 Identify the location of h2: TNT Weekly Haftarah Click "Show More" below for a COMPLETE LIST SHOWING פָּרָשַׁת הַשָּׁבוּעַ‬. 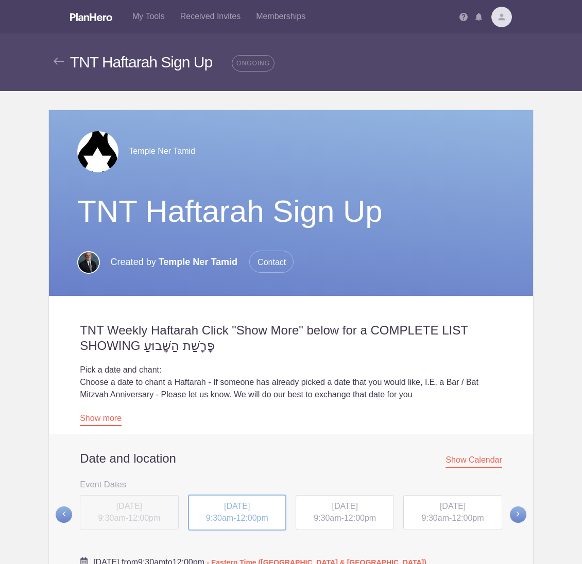
(291, 338).